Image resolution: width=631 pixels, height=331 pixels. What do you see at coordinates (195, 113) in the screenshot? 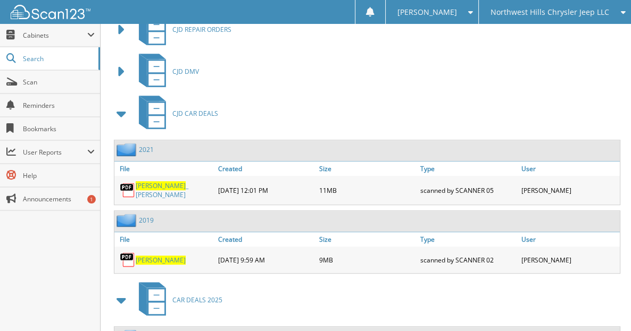
I see `span: CJD CAR DEALS` at bounding box center [195, 113].